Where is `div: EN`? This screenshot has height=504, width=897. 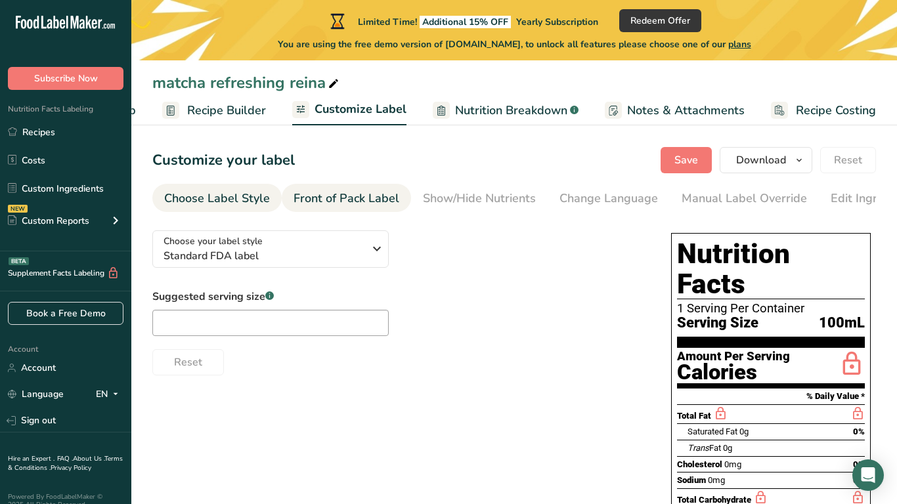
div: EN is located at coordinates (110, 395).